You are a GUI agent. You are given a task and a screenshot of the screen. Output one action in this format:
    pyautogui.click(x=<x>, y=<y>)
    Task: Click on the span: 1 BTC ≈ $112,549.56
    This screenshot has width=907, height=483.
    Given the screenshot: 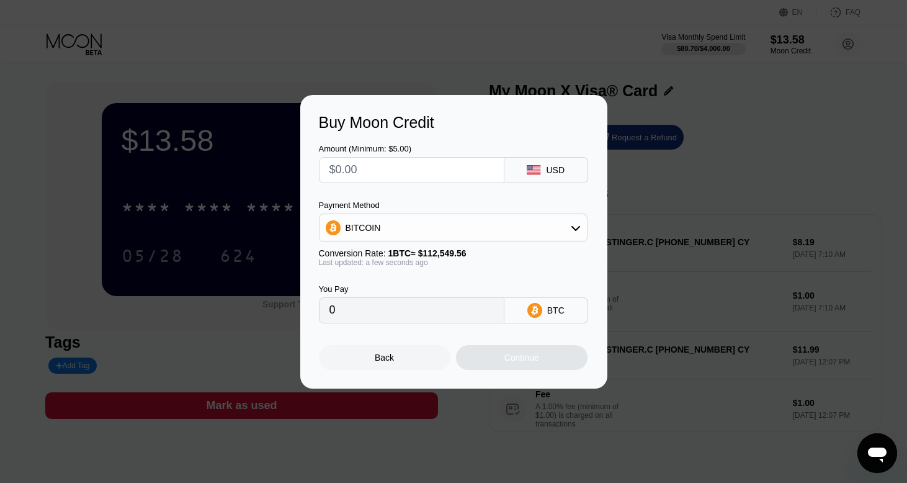 What is the action you would take?
    pyautogui.click(x=427, y=253)
    